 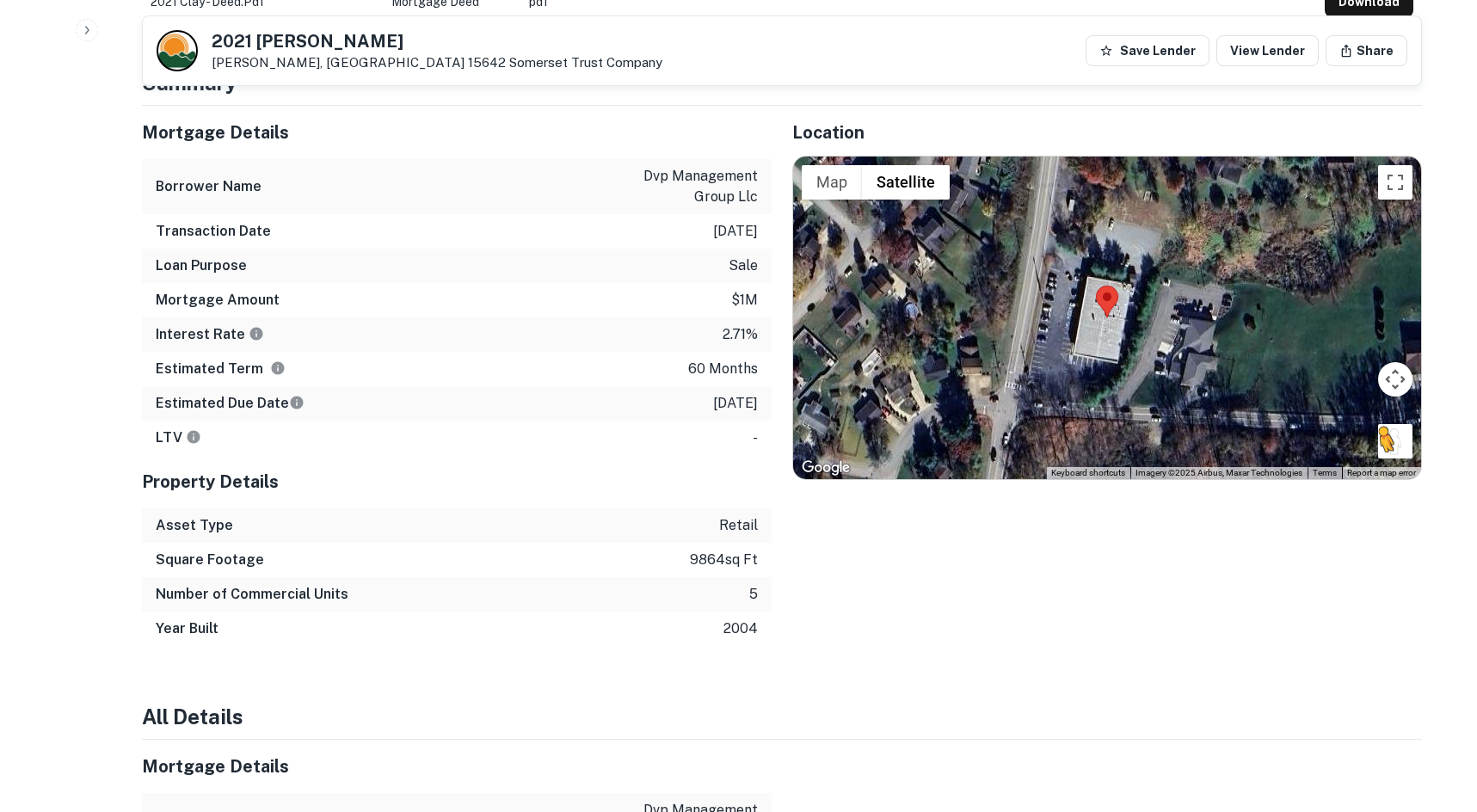 I want to click on h6: Estimated Due Date, so click(x=230, y=403).